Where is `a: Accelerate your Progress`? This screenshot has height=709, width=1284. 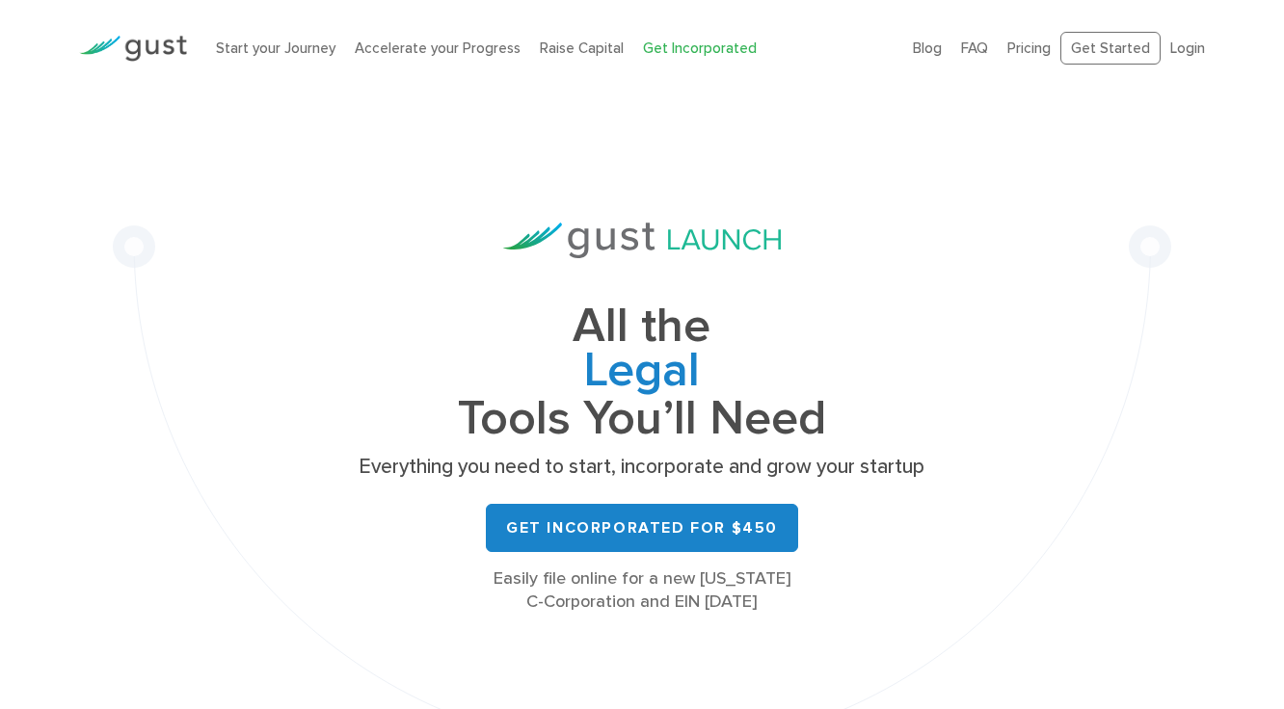
a: Accelerate your Progress is located at coordinates (438, 48).